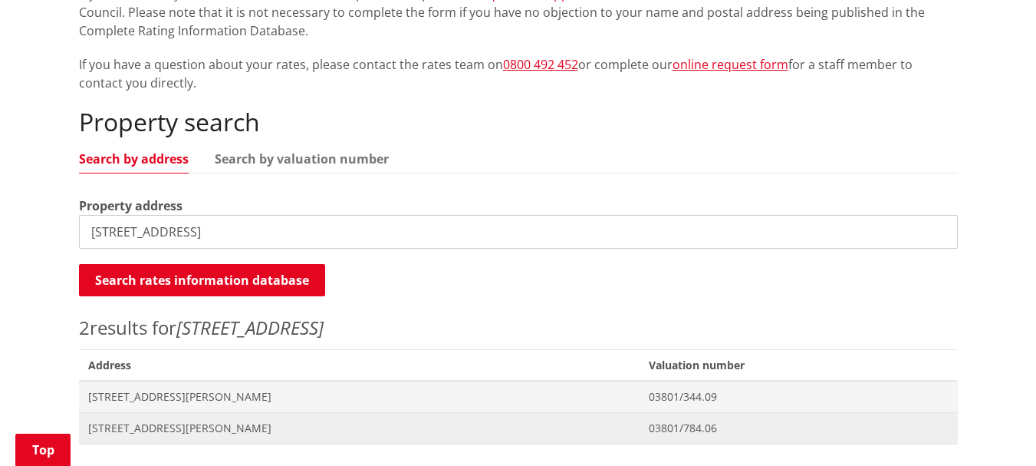 The height and width of the screenshot is (466, 1036). Describe the element at coordinates (519, 122) in the screenshot. I see `h2: Property search` at that location.